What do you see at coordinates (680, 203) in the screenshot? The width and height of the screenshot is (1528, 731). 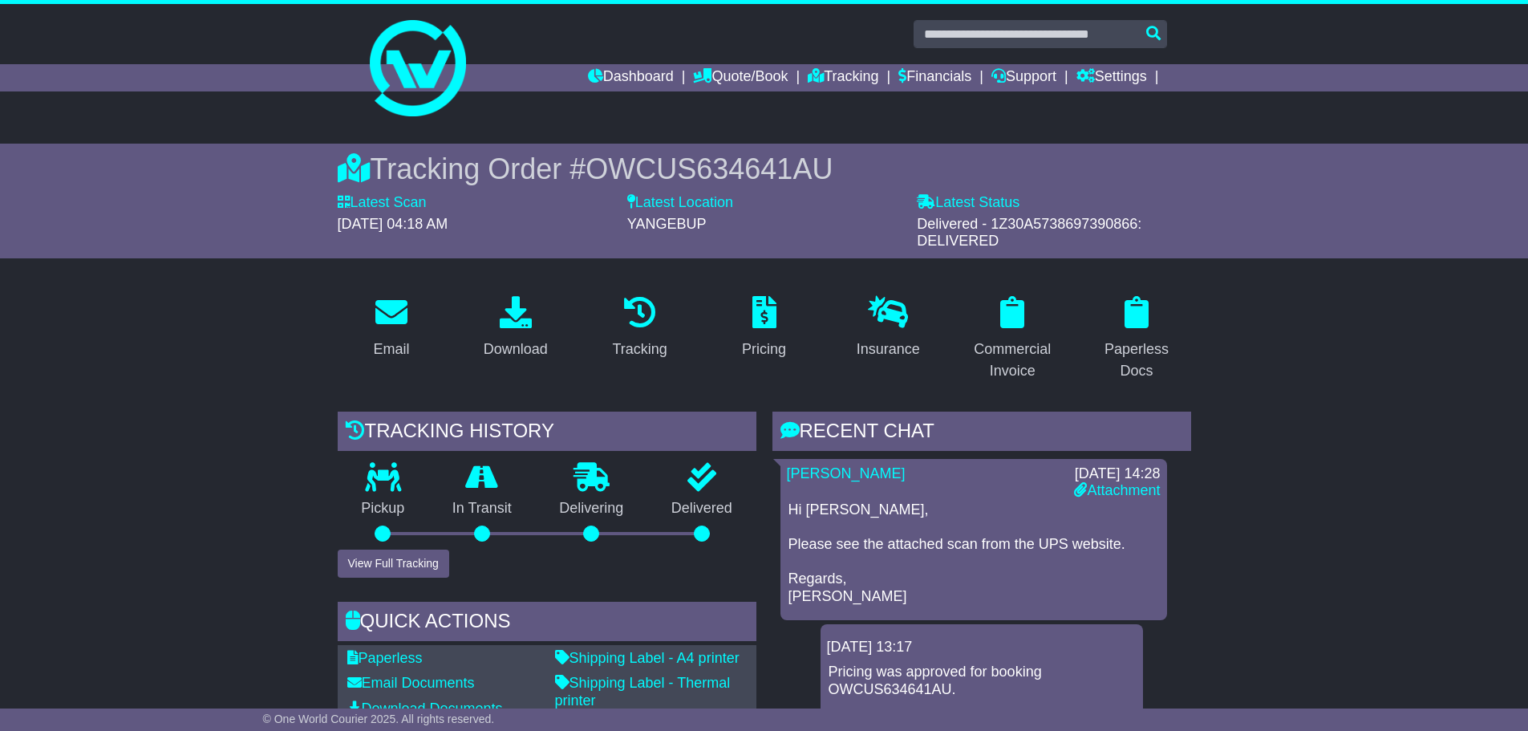 I see `label: Latest Location` at bounding box center [680, 203].